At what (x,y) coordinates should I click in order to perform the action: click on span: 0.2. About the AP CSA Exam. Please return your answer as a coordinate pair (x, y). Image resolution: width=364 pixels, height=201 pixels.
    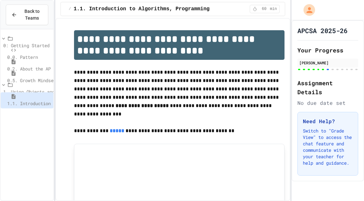
    Looking at the image, I should click on (41, 69).